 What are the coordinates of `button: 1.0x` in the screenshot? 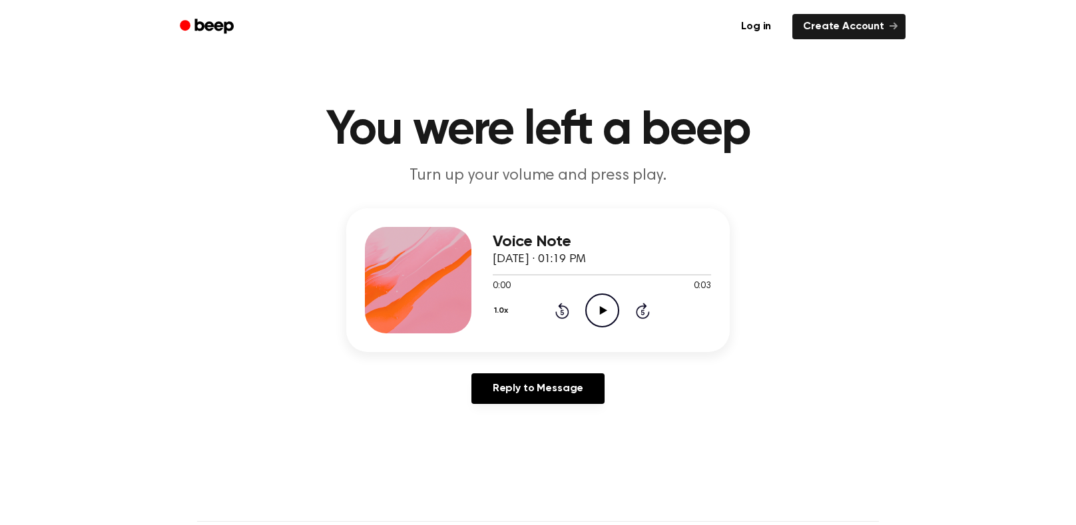 It's located at (503, 311).